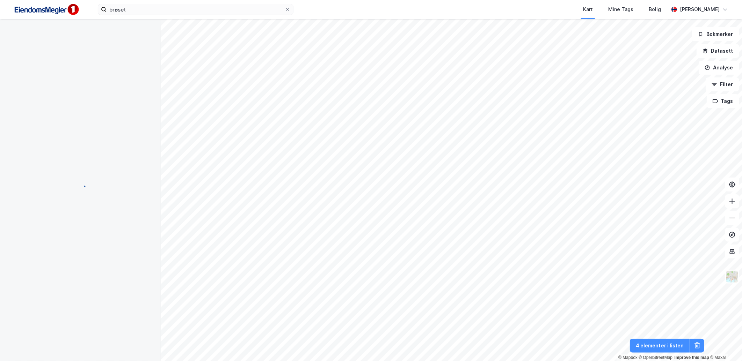  I want to click on button: 4 elementer i listen, so click(660, 346).